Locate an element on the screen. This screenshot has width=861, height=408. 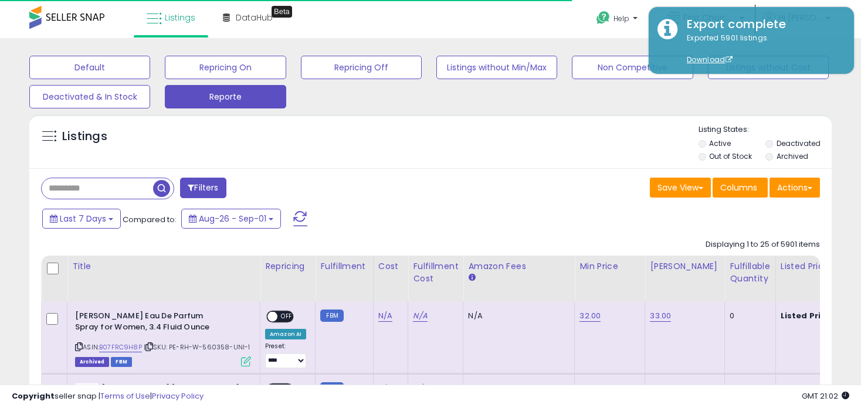
div: 8% for <= $10 is located at coordinates (517, 389).